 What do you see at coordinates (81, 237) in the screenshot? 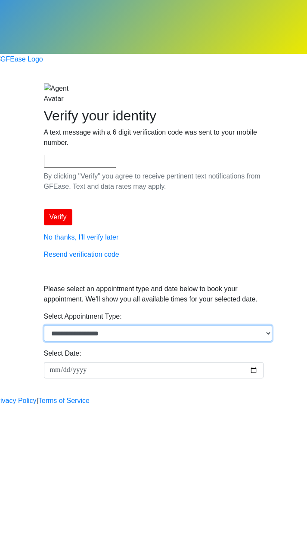
I see `a: No thanks, I'll verify later` at bounding box center [81, 237].